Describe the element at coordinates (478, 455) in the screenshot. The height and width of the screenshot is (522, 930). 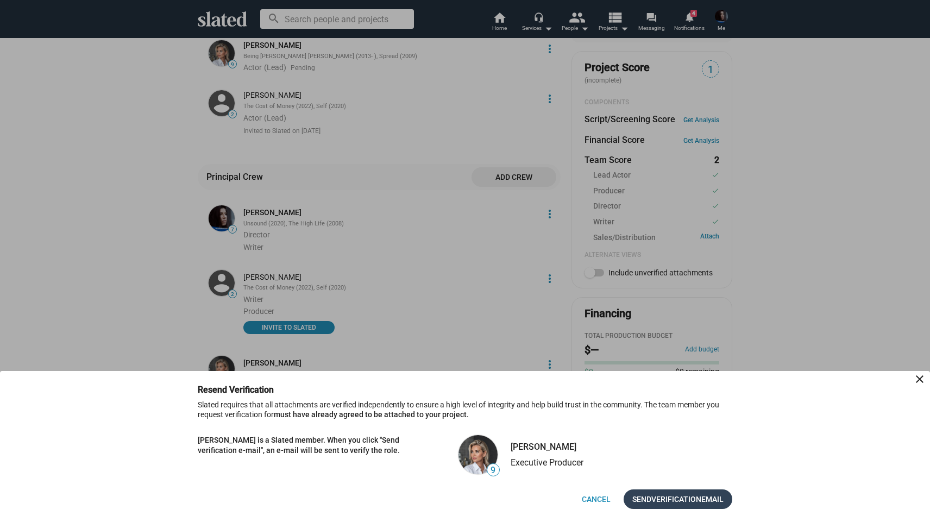
I see `img: undefined` at that location.